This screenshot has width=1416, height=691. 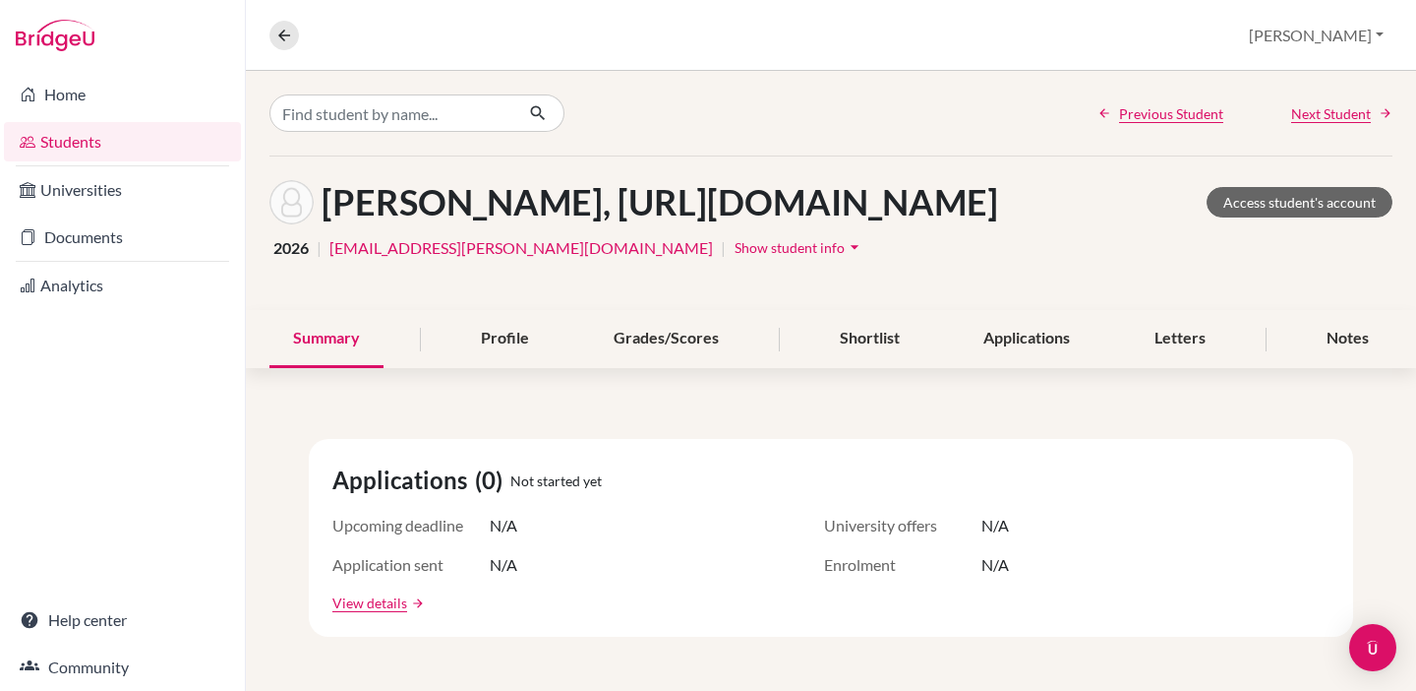 I want to click on span: Upcoming deadline, so click(x=411, y=525).